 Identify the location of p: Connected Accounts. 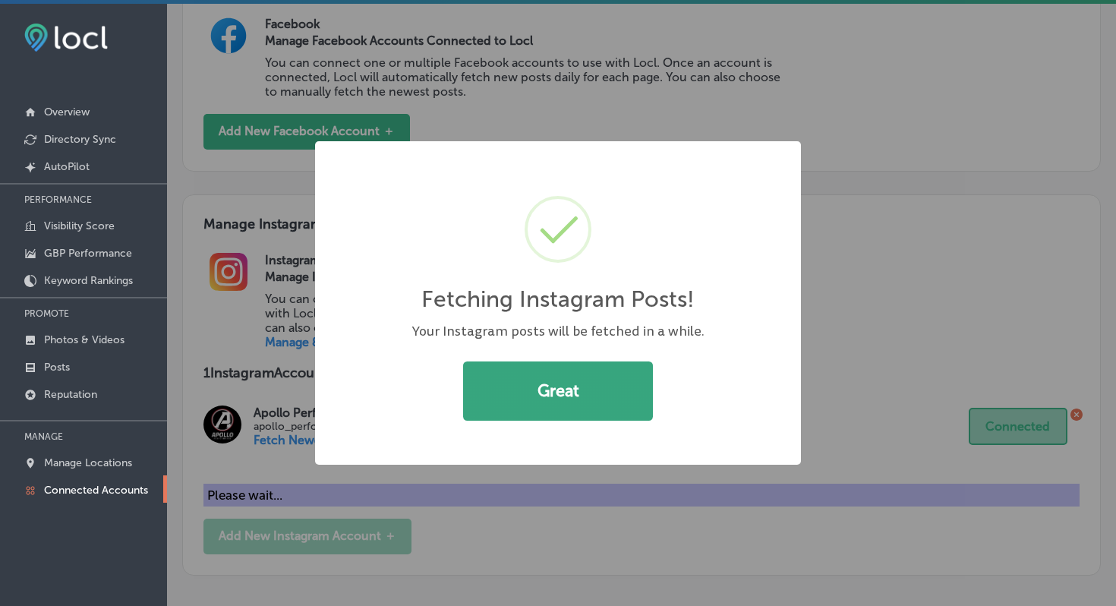
(96, 490).